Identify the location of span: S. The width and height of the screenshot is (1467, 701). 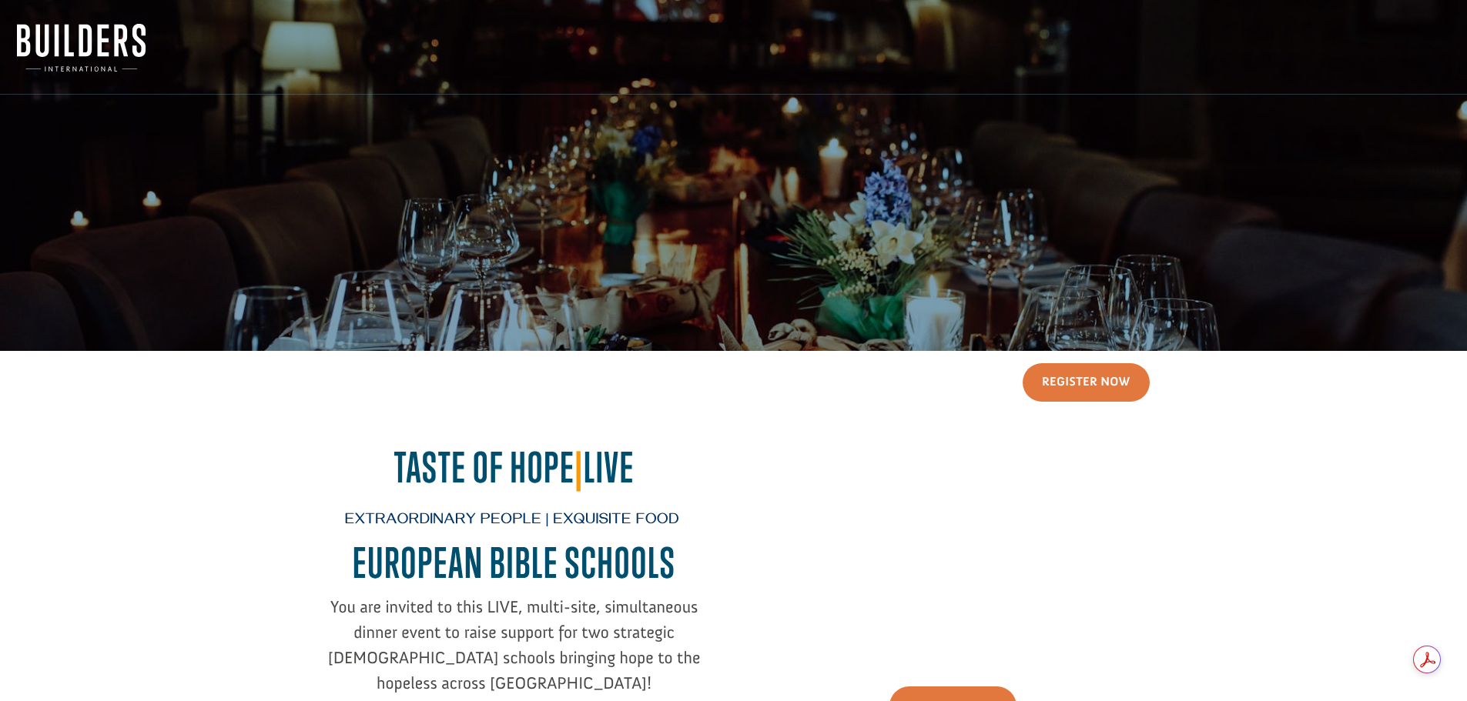
(668, 563).